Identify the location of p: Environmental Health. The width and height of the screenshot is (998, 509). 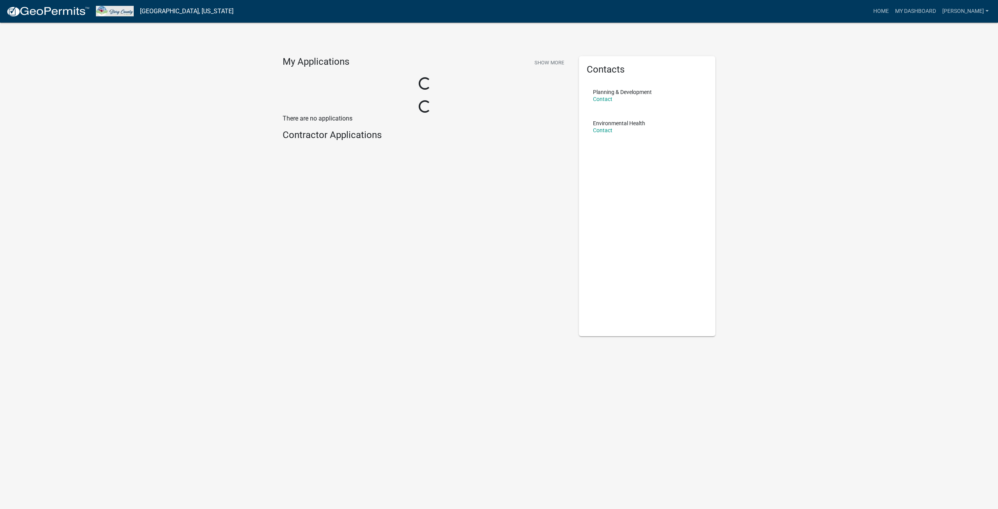
(619, 123).